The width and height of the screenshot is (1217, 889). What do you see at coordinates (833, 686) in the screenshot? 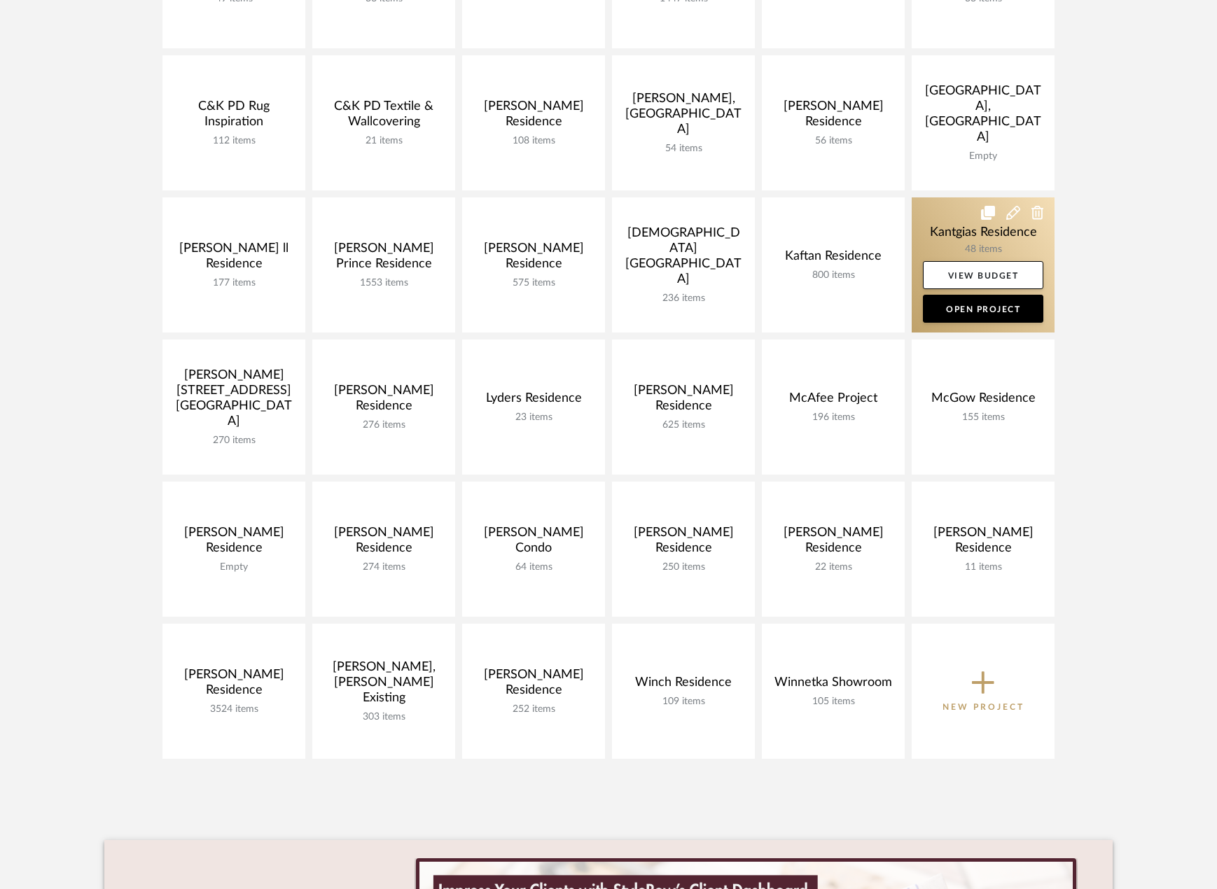
I see `div: Winnetka Showroom` at bounding box center [833, 686].